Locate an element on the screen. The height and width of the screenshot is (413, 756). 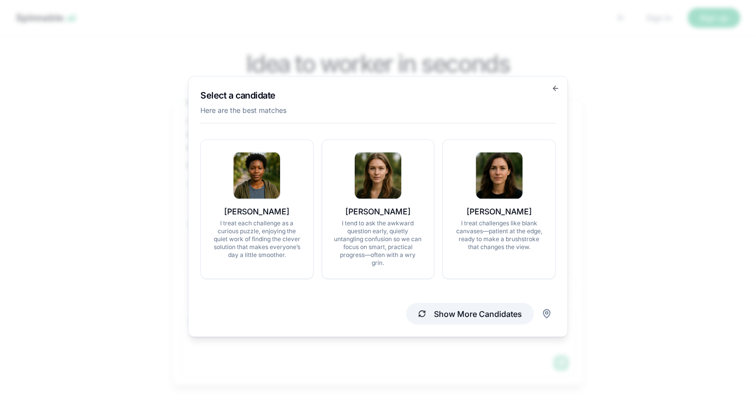
img: Linnea Guðmundsson is located at coordinates (378, 176).